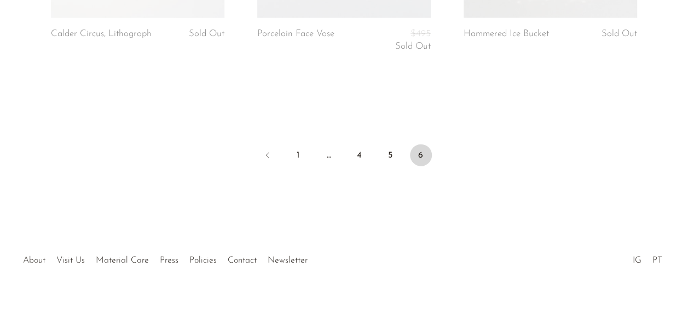 The width and height of the screenshot is (688, 325). What do you see at coordinates (421, 155) in the screenshot?
I see `span: 6` at bounding box center [421, 155].